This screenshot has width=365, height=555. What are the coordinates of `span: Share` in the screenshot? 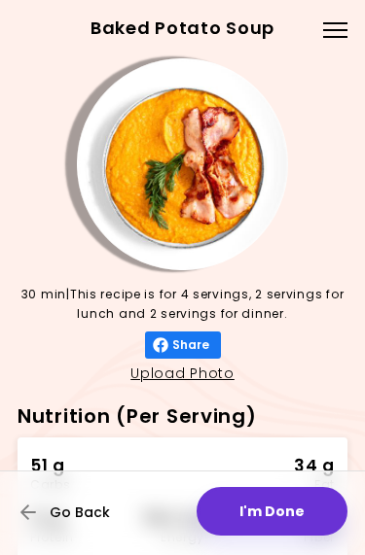 It's located at (191, 345).